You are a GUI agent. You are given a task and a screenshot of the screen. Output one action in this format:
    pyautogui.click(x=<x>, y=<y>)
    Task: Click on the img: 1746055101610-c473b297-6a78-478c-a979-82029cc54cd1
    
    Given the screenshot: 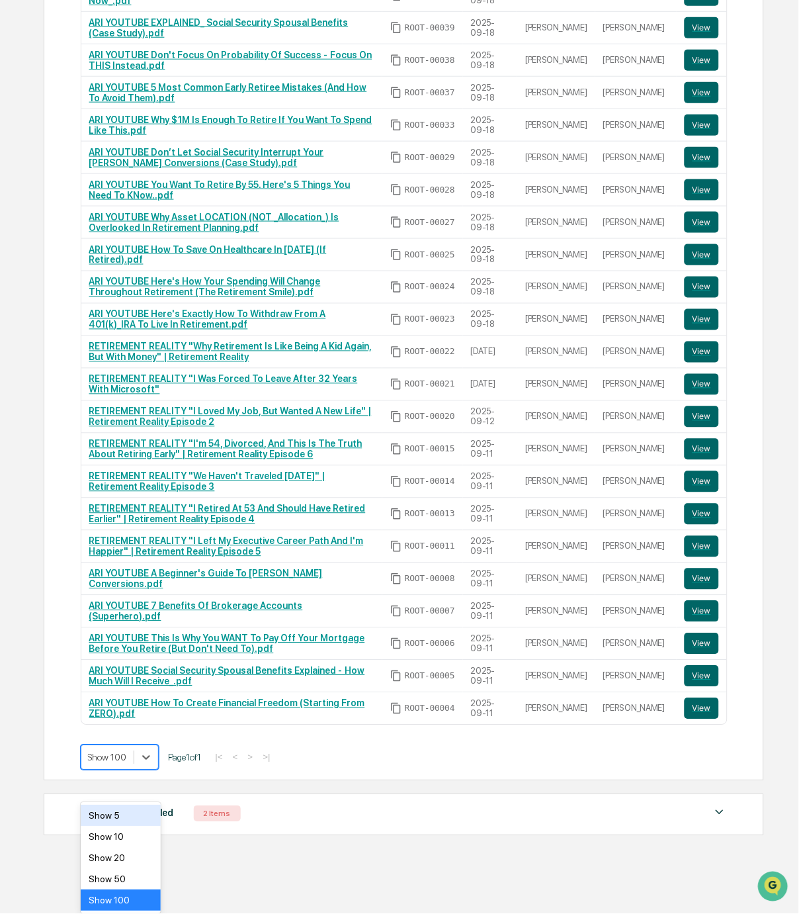 What is the action you would take?
    pyautogui.click(x=25, y=113)
    